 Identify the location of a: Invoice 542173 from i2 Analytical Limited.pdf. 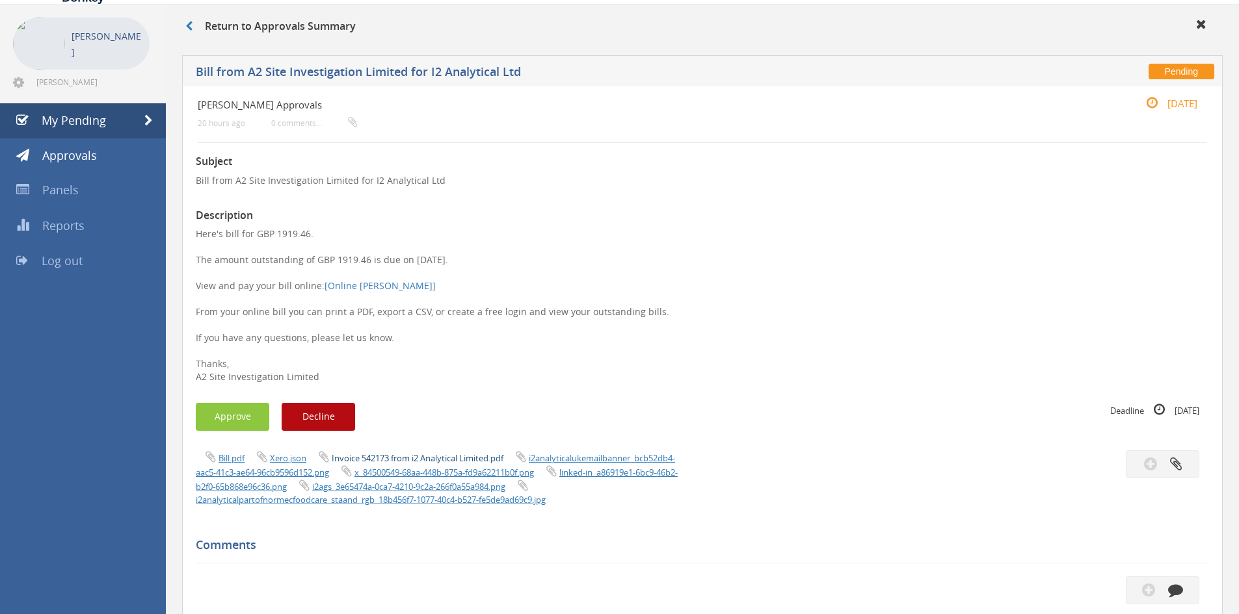
(417, 458).